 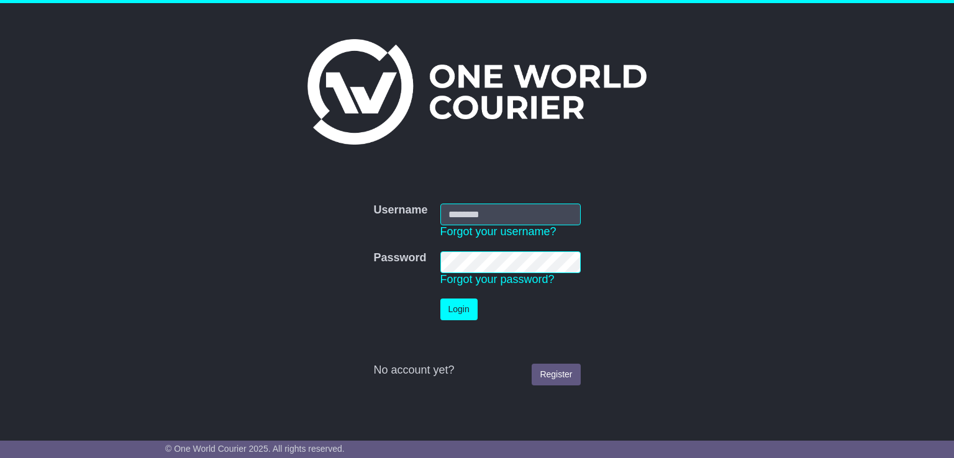 I want to click on label: Password, so click(x=399, y=258).